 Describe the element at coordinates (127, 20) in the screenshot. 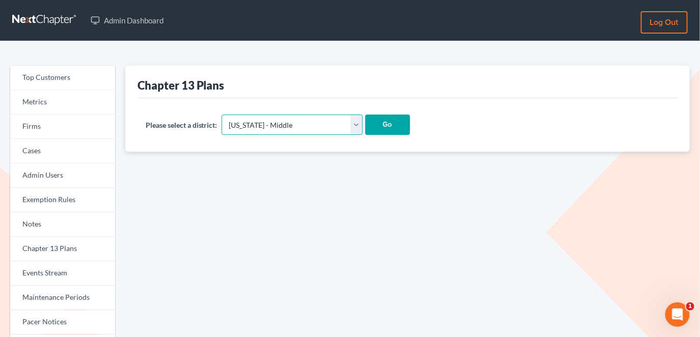

I see `a: Admin Dashboard` at that location.